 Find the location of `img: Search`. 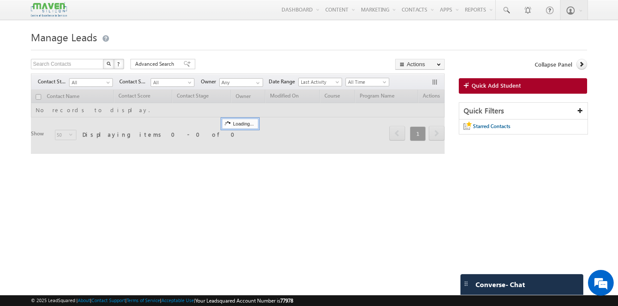

img: Search is located at coordinates (109, 64).